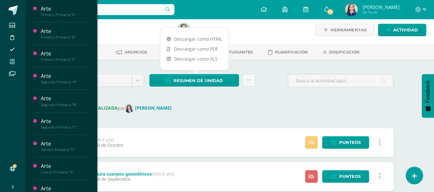  Describe the element at coordinates (102, 10) in the screenshot. I see `input: Busca un usuario...` at that location.